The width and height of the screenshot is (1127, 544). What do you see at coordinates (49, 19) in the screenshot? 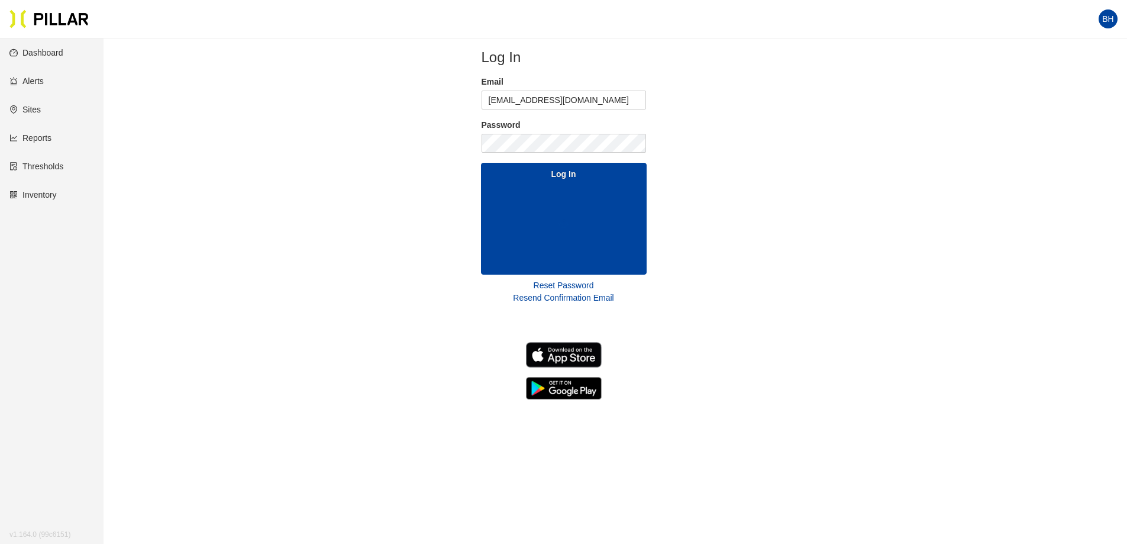
I see `a: Pillar Technologies` at bounding box center [49, 19].